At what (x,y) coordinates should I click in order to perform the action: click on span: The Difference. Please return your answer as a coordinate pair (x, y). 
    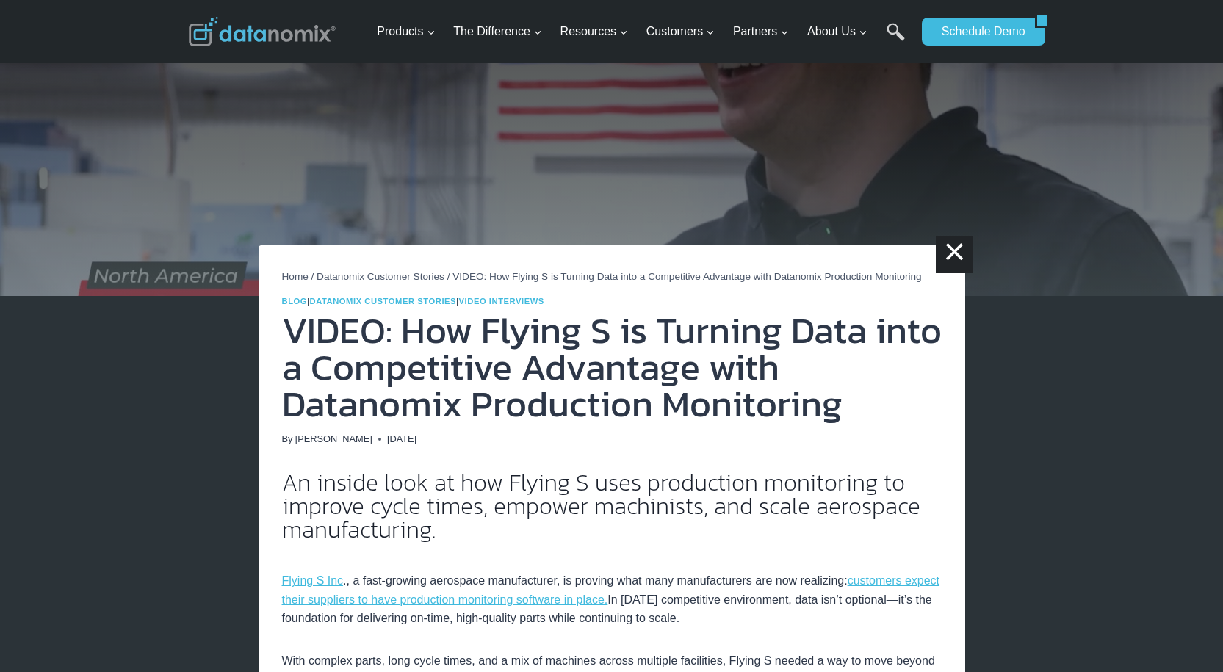
    Looking at the image, I should click on (497, 32).